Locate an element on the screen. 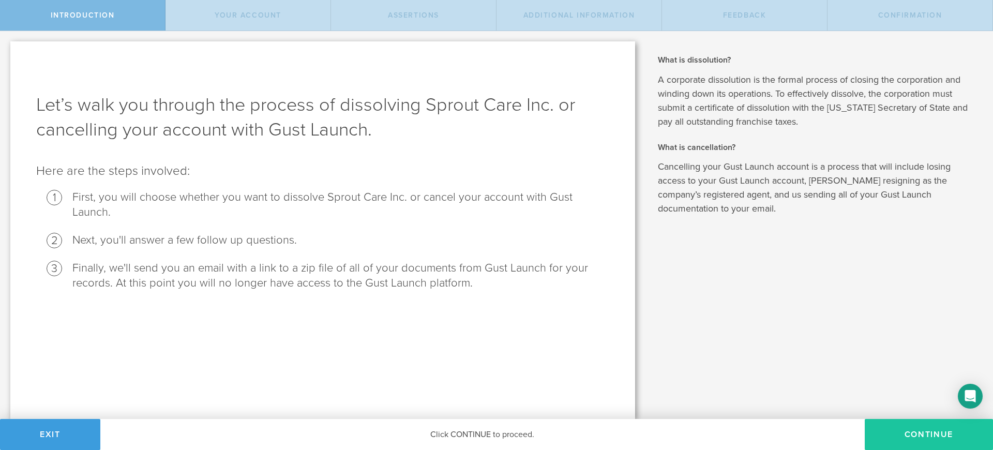 The height and width of the screenshot is (450, 993). li: Finally, we'll send you an email with a link to a zip file of all of your documents from Gust Lau... is located at coordinates (341, 276).